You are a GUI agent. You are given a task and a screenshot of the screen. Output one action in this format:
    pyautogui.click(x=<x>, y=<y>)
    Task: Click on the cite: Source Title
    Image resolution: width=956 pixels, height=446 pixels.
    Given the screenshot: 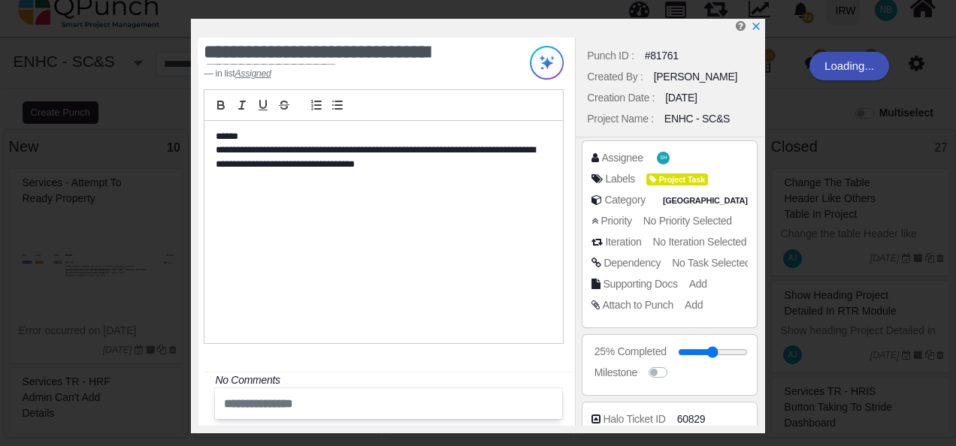 What is the action you would take?
    pyautogui.click(x=252, y=74)
    